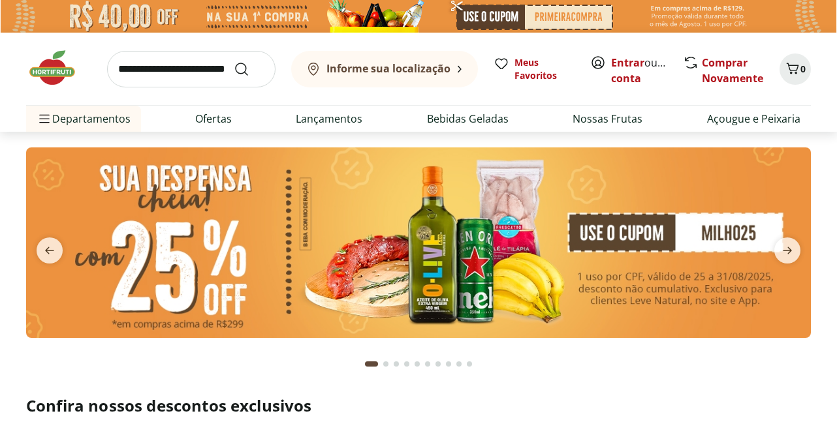 The height and width of the screenshot is (422, 837). Describe the element at coordinates (640, 70) in the screenshot. I see `span: ou` at that location.